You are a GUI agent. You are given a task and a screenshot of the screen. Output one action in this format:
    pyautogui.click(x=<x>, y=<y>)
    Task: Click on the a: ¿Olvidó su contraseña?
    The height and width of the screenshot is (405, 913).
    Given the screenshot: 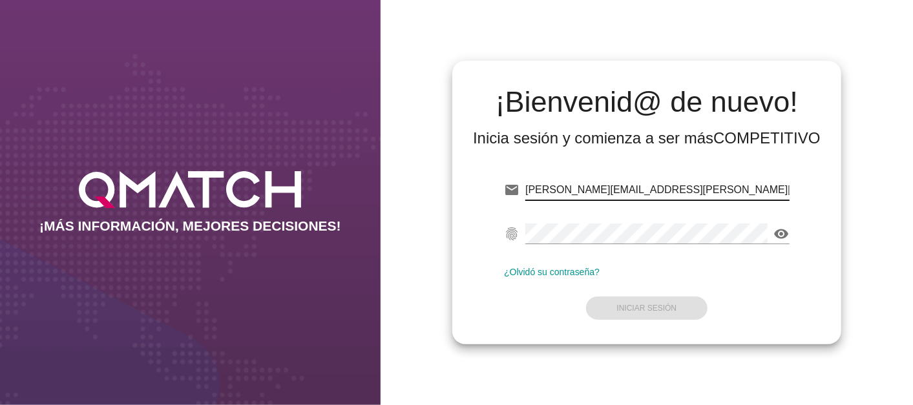 What is the action you would take?
    pyautogui.click(x=552, y=272)
    